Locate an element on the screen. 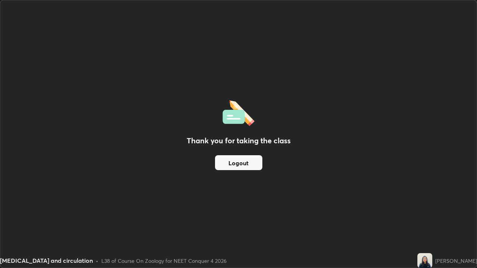 The height and width of the screenshot is (268, 477). img: offlineFeedback.1438e8b3.svg is located at coordinates (239, 112).